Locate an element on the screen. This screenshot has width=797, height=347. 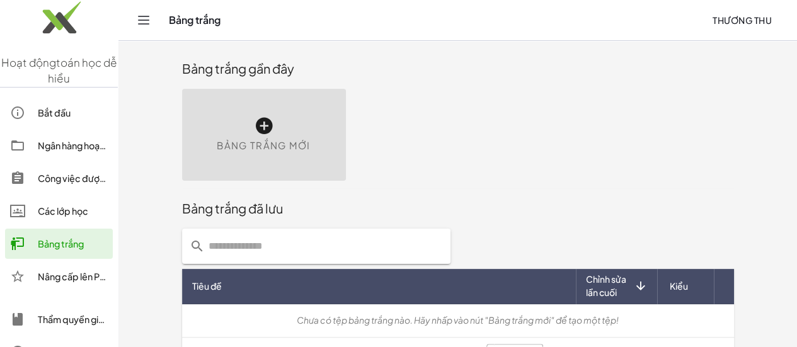
a: Bắt đầu is located at coordinates (59, 113).